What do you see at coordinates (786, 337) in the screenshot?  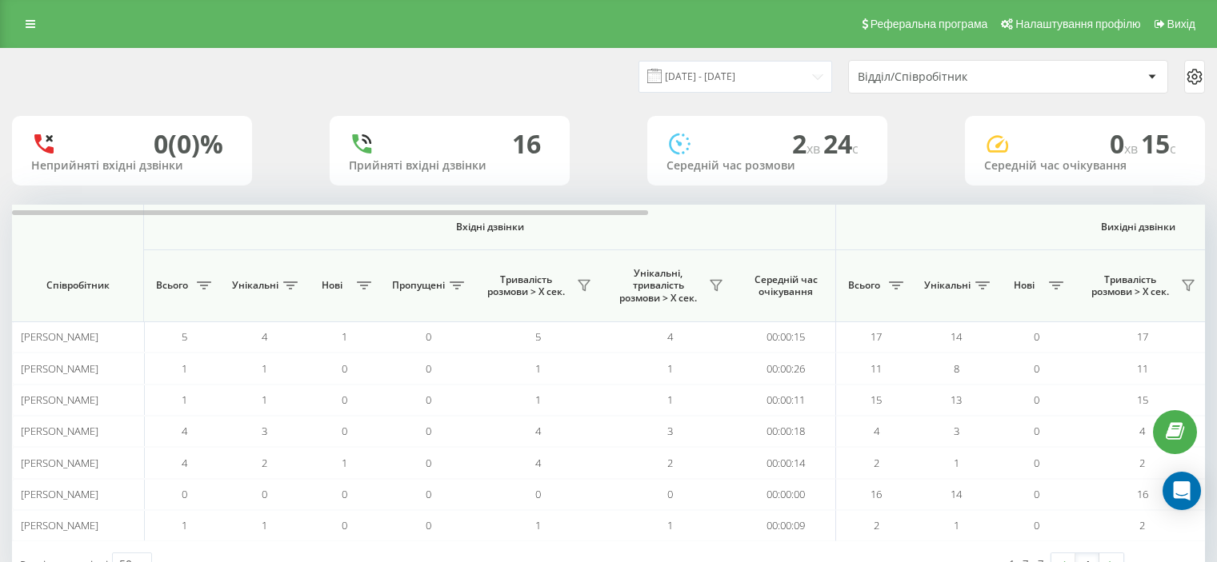 I see `td: 00:00:15` at bounding box center [786, 337].